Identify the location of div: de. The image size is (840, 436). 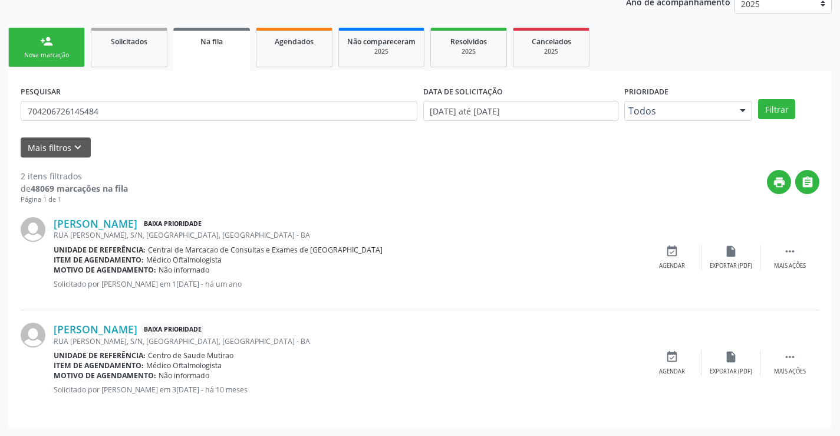
(74, 188).